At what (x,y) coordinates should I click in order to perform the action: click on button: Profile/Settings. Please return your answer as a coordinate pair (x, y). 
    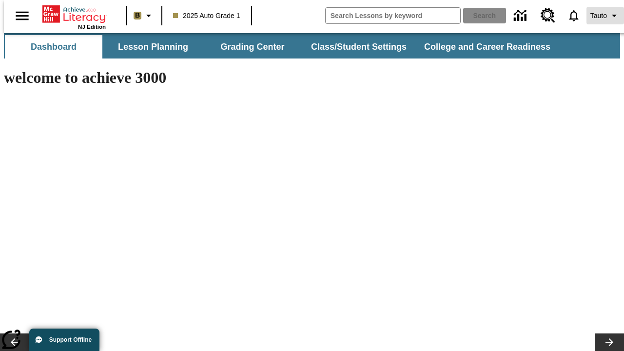
    Looking at the image, I should click on (605, 16).